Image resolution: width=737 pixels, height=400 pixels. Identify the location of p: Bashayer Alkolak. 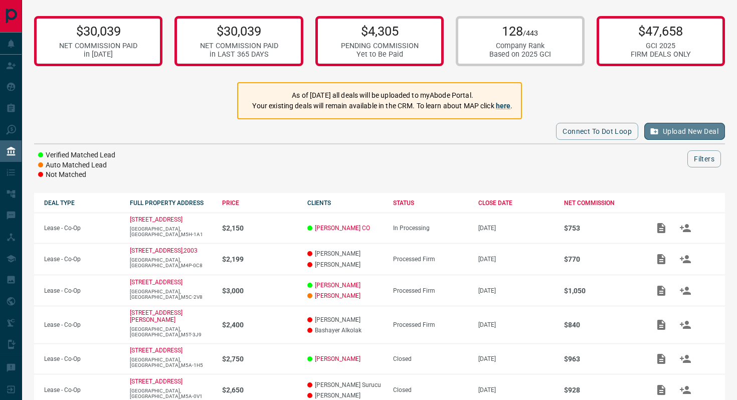
(345, 330).